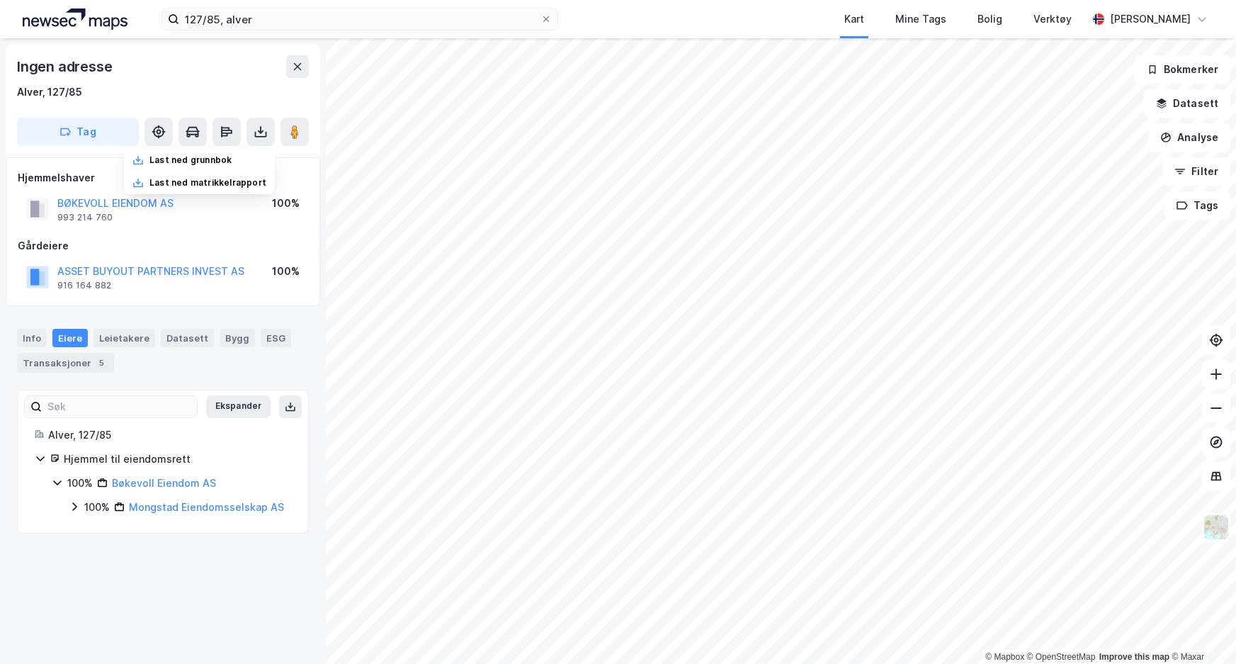 This screenshot has height=664, width=1236. What do you see at coordinates (164, 482) in the screenshot?
I see `a: Bøkevoll Eiendom AS` at bounding box center [164, 482].